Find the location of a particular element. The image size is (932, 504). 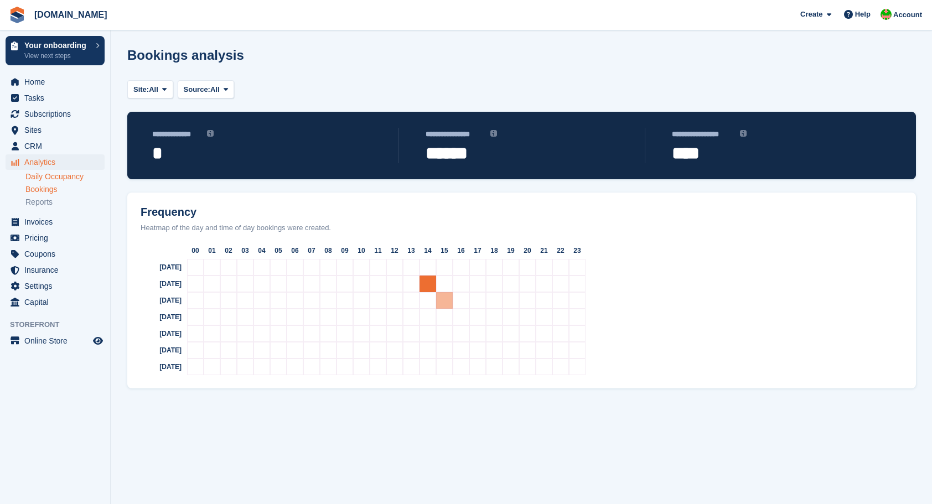

a: Bookings is located at coordinates (65, 189).